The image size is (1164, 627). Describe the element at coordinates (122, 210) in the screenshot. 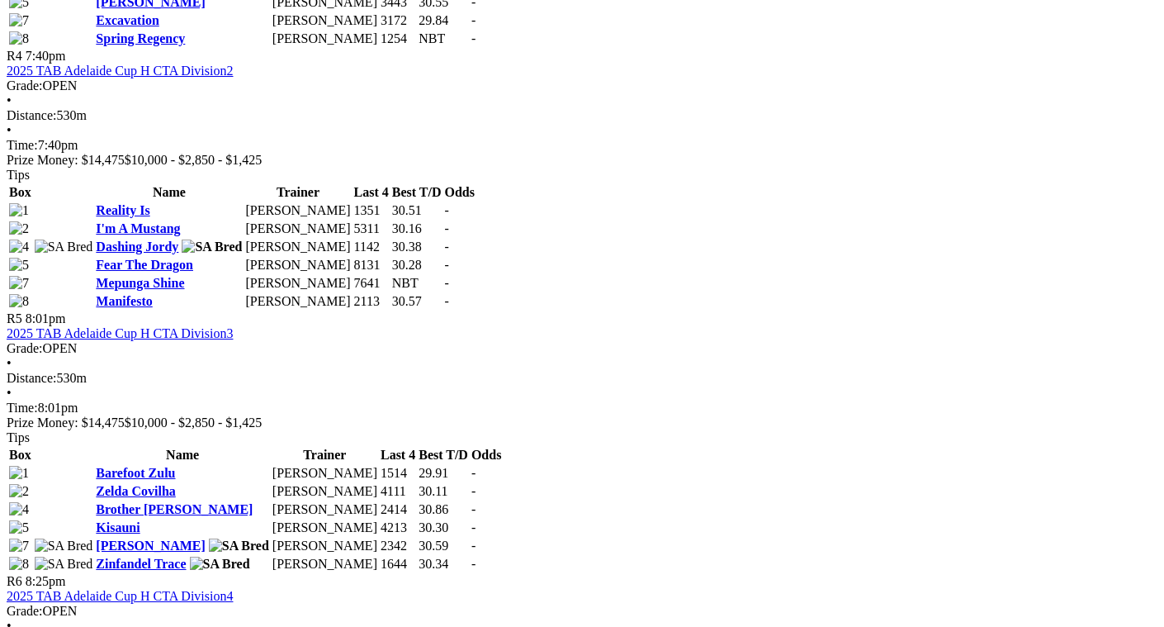

I see `a: Reality Is` at that location.